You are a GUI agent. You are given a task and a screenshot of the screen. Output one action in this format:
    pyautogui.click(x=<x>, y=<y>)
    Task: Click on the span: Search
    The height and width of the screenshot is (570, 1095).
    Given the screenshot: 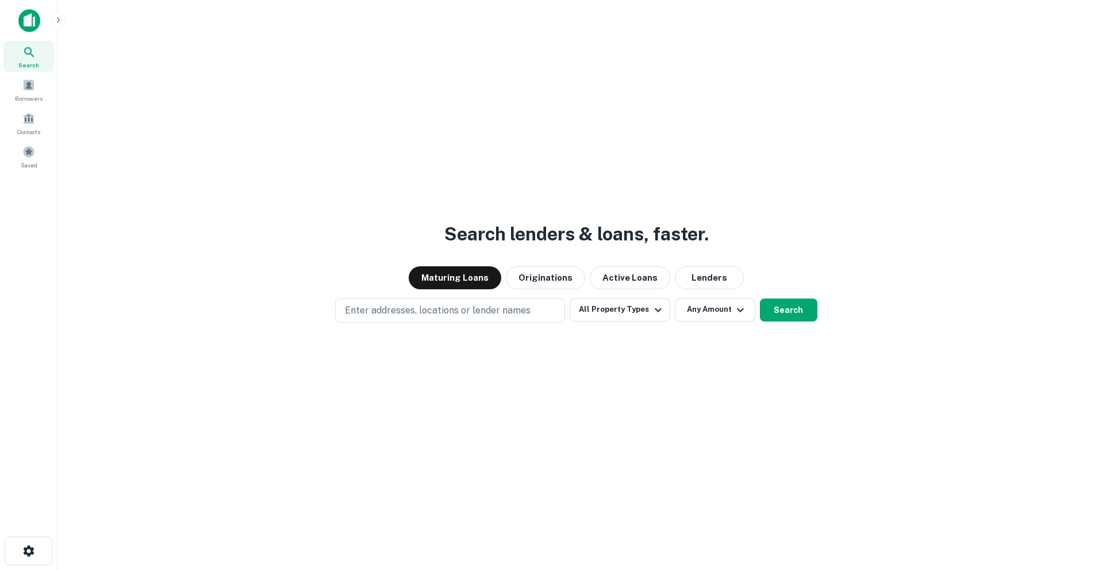 What is the action you would take?
    pyautogui.click(x=29, y=65)
    